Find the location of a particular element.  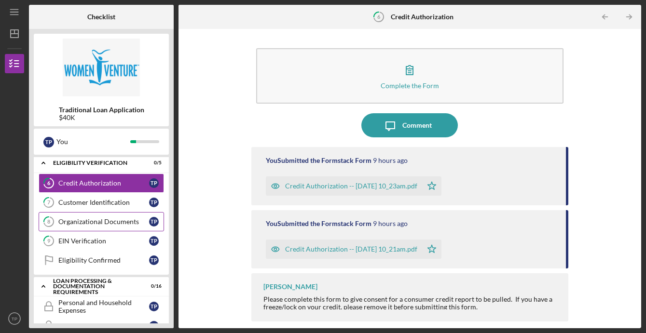

div: Comment is located at coordinates (417, 125).